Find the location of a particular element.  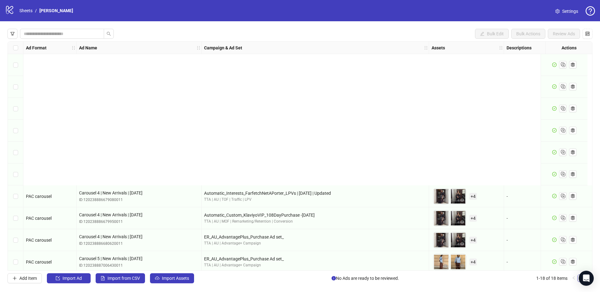

button: Import from CSV is located at coordinates (120, 278).